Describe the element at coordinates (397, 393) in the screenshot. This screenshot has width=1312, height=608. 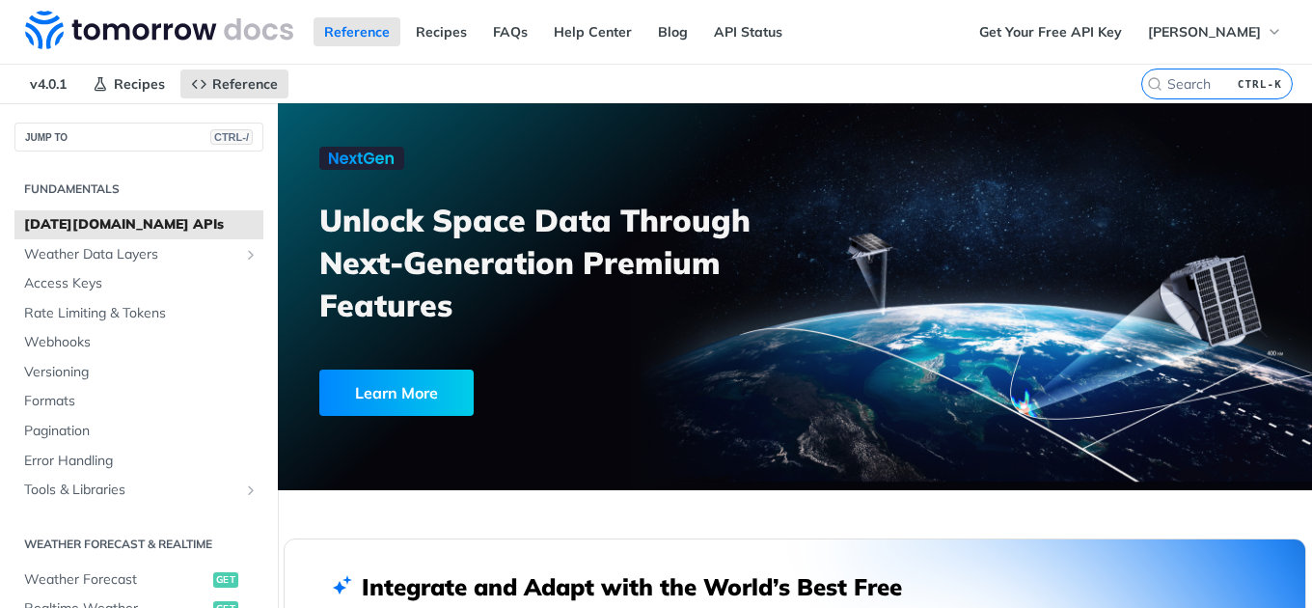
I see `div: Learn More` at that location.